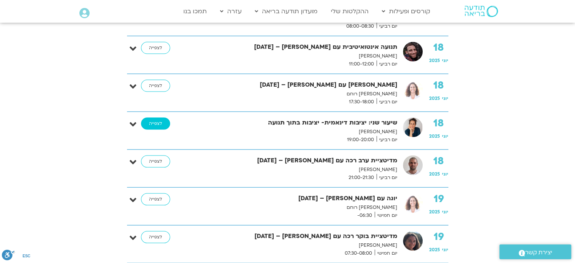 The image size is (575, 263). What do you see at coordinates (298, 122) in the screenshot?
I see `strong: שיעור שני: יציבות דינאמית- יציבות בתוך תנועה` at bounding box center [298, 122].